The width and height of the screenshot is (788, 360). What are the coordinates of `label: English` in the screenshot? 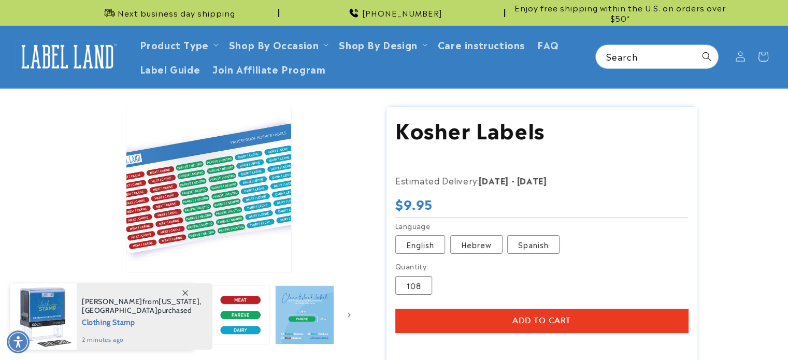 It's located at (420, 245).